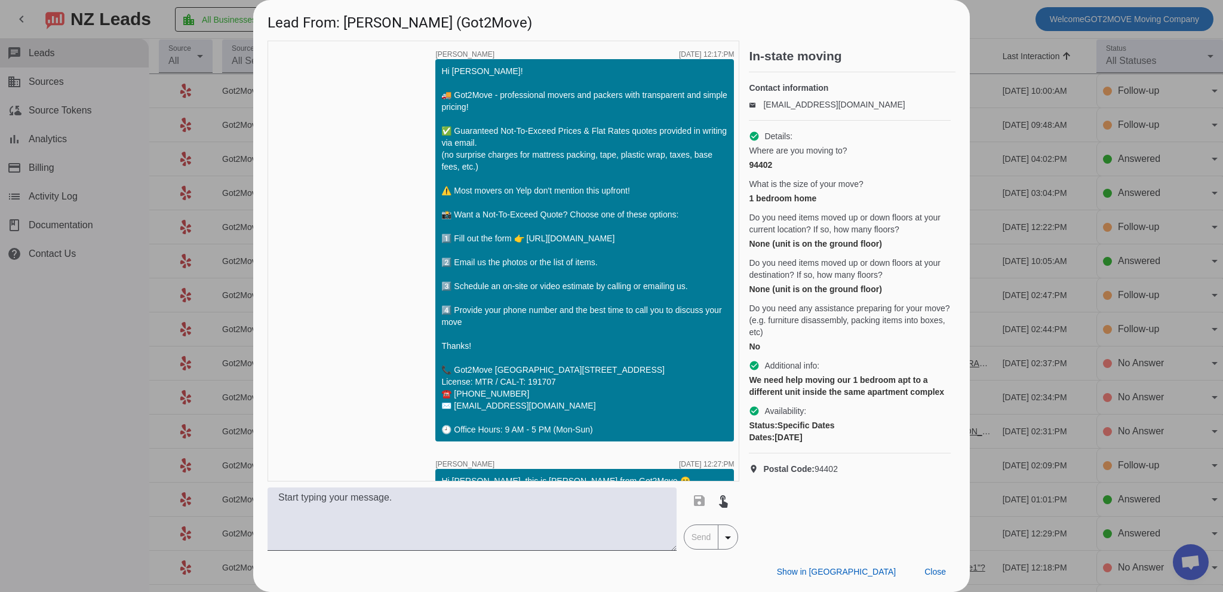 The height and width of the screenshot is (592, 1223). Describe the element at coordinates (763, 425) in the screenshot. I see `strong: Status:` at that location.